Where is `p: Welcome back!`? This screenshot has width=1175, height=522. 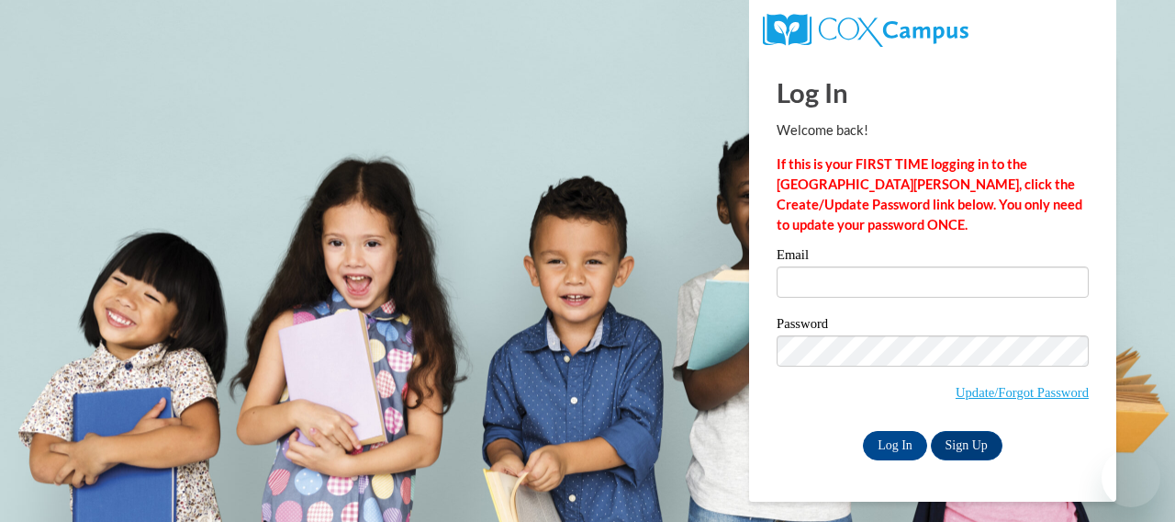 p: Welcome back! is located at coordinates (933, 130).